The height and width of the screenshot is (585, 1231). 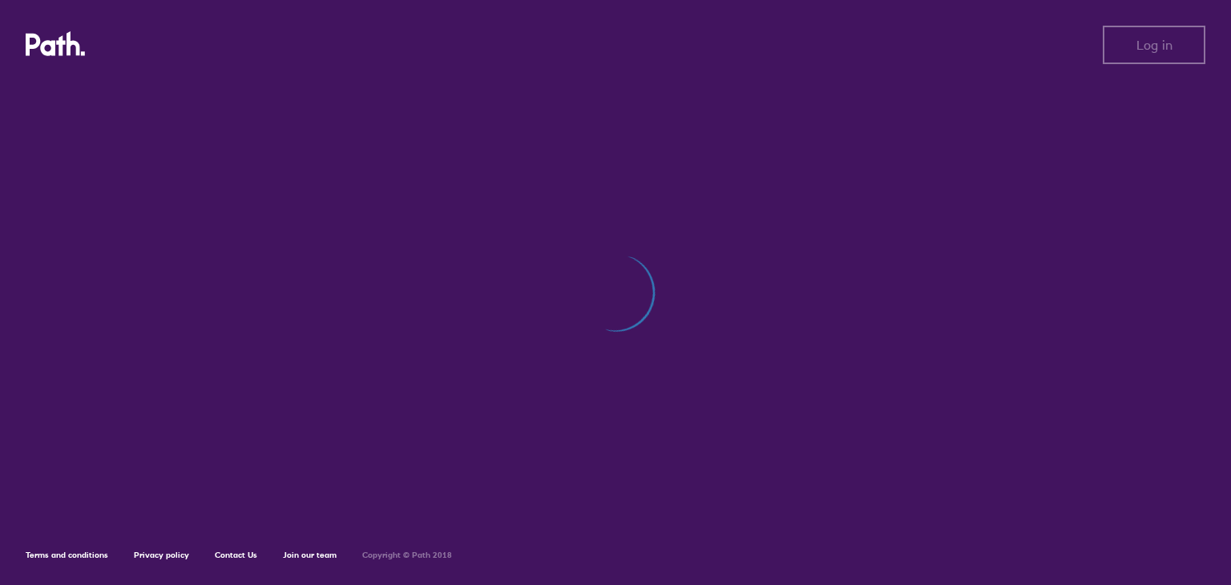 What do you see at coordinates (1154, 45) in the screenshot?
I see `span: Log in` at bounding box center [1154, 45].